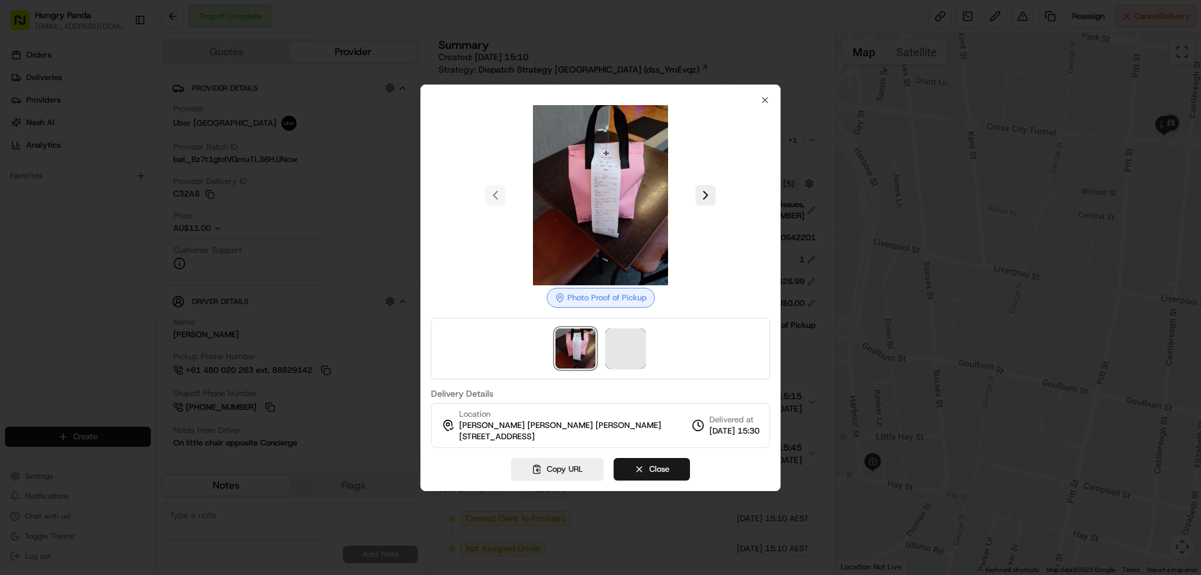  I want to click on div: Photo Proof of Pickup, so click(601, 298).